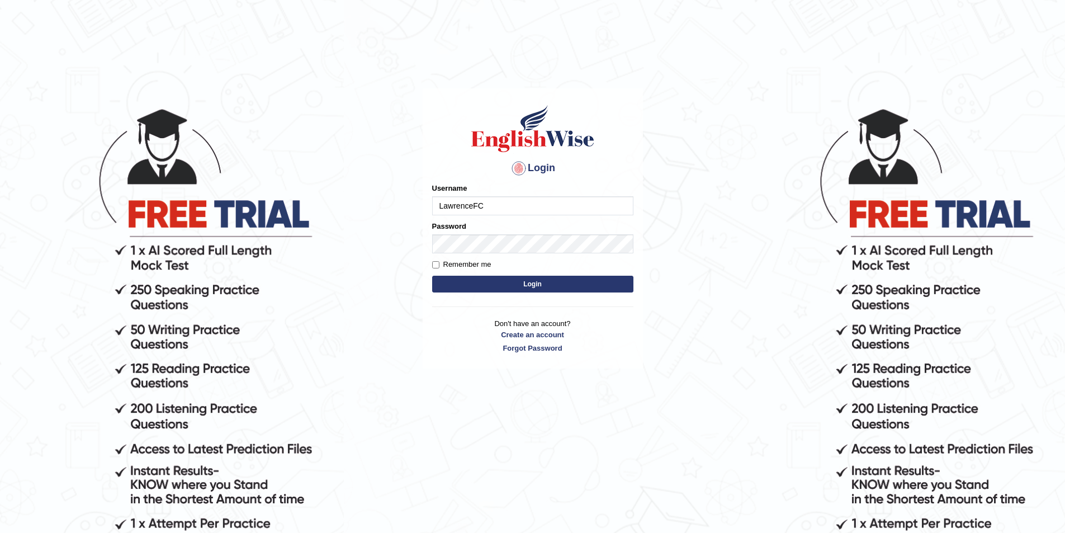  What do you see at coordinates (533, 334) in the screenshot?
I see `a: Create an account` at bounding box center [533, 334].